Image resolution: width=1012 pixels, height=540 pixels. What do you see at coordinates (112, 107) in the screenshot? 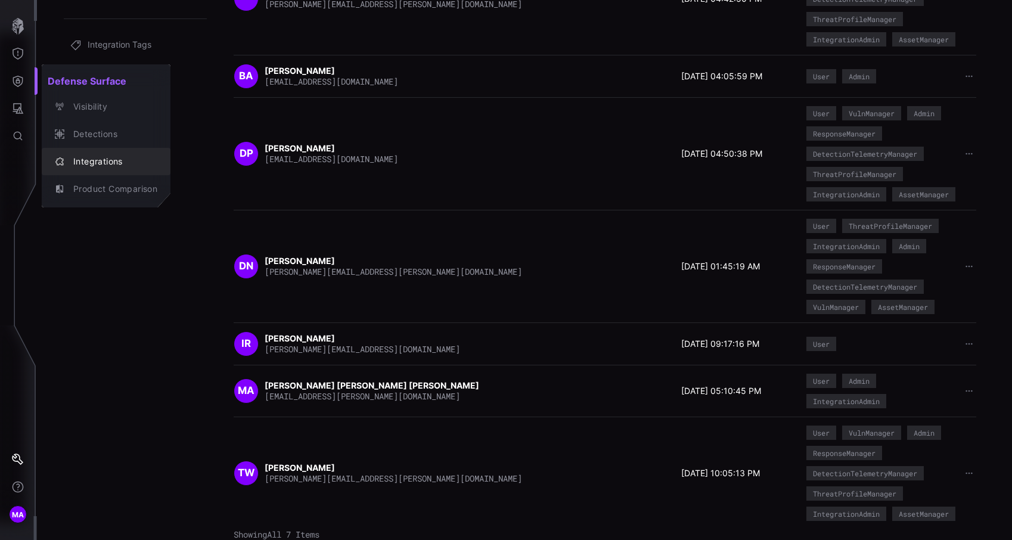
I see `div: Visibility` at bounding box center [112, 107].